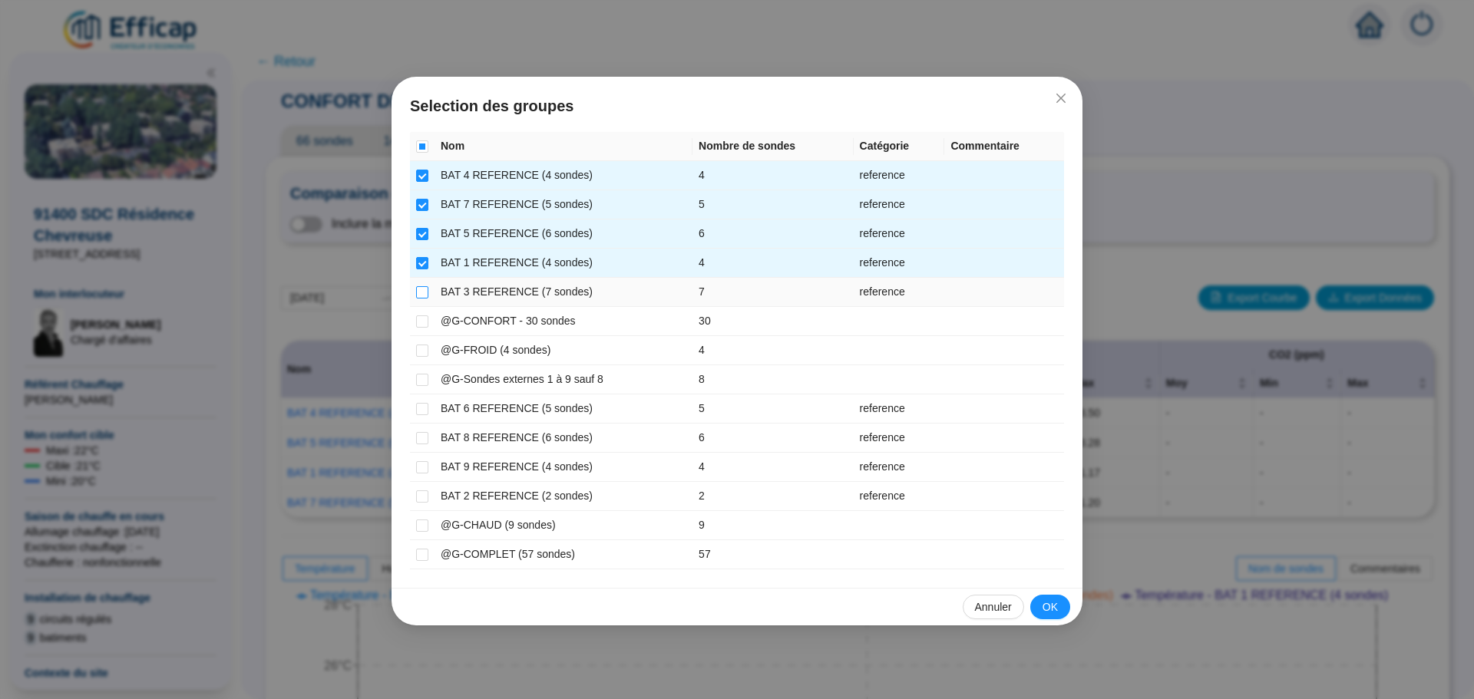  What do you see at coordinates (772, 292) in the screenshot?
I see `td: 7` at bounding box center [772, 292].